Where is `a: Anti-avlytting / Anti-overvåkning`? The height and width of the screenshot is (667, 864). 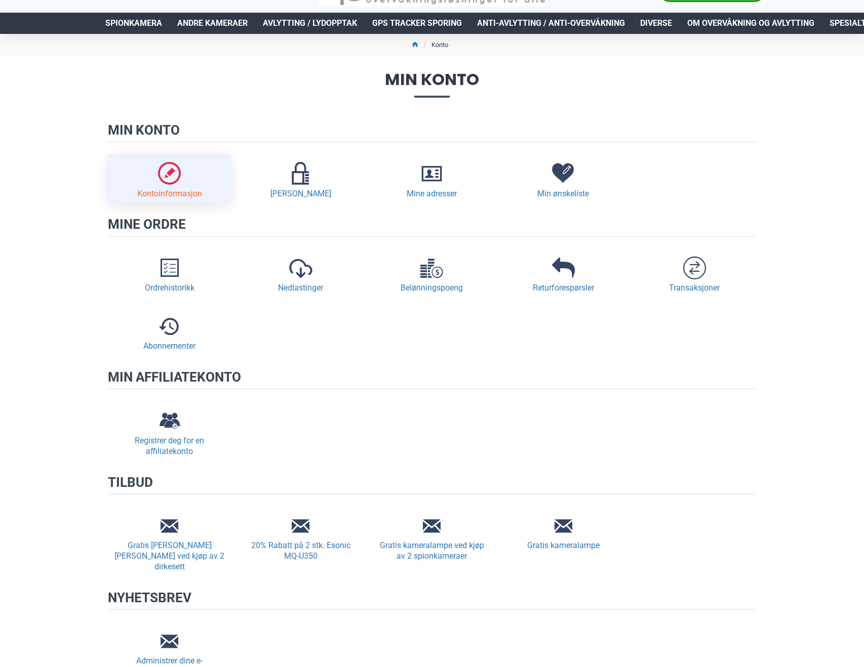 a: Anti-avlytting / Anti-overvåkning is located at coordinates (551, 23).